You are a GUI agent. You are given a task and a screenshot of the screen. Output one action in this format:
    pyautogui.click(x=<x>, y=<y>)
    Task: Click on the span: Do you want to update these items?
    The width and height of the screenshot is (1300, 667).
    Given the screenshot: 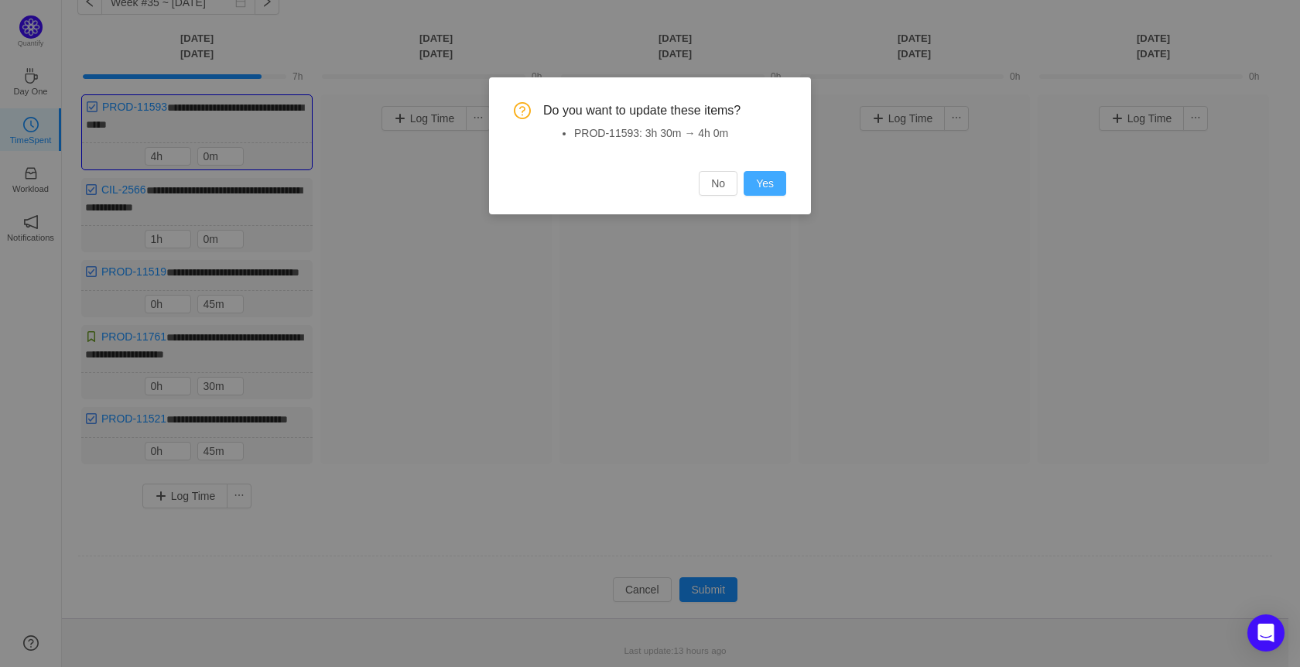 What is the action you would take?
    pyautogui.click(x=665, y=111)
    